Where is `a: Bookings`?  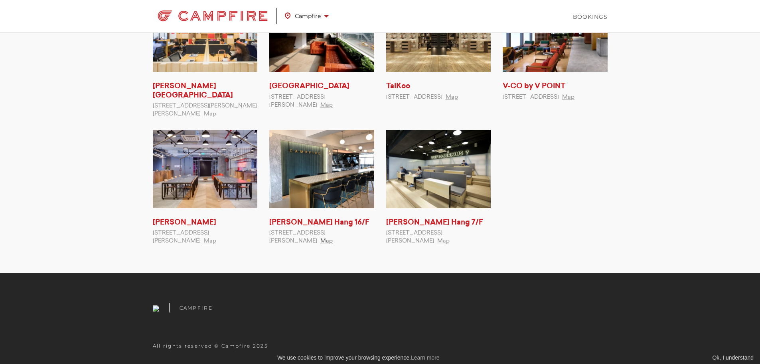
a: Bookings is located at coordinates (590, 17).